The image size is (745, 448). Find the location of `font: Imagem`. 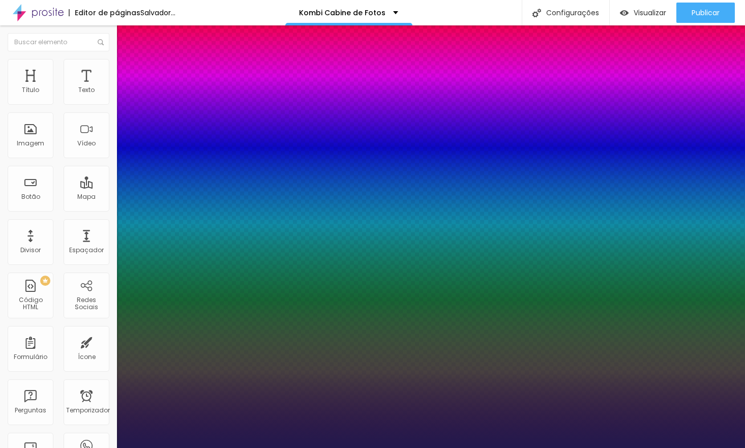

font: Imagem is located at coordinates (31, 143).